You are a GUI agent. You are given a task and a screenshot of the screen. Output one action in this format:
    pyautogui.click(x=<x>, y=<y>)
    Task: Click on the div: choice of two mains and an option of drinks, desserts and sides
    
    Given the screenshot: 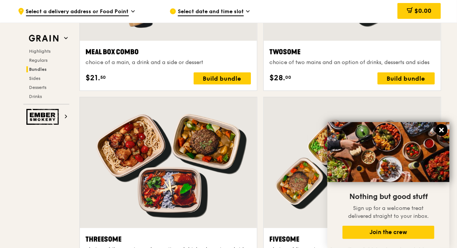 What is the action you would take?
    pyautogui.click(x=352, y=63)
    